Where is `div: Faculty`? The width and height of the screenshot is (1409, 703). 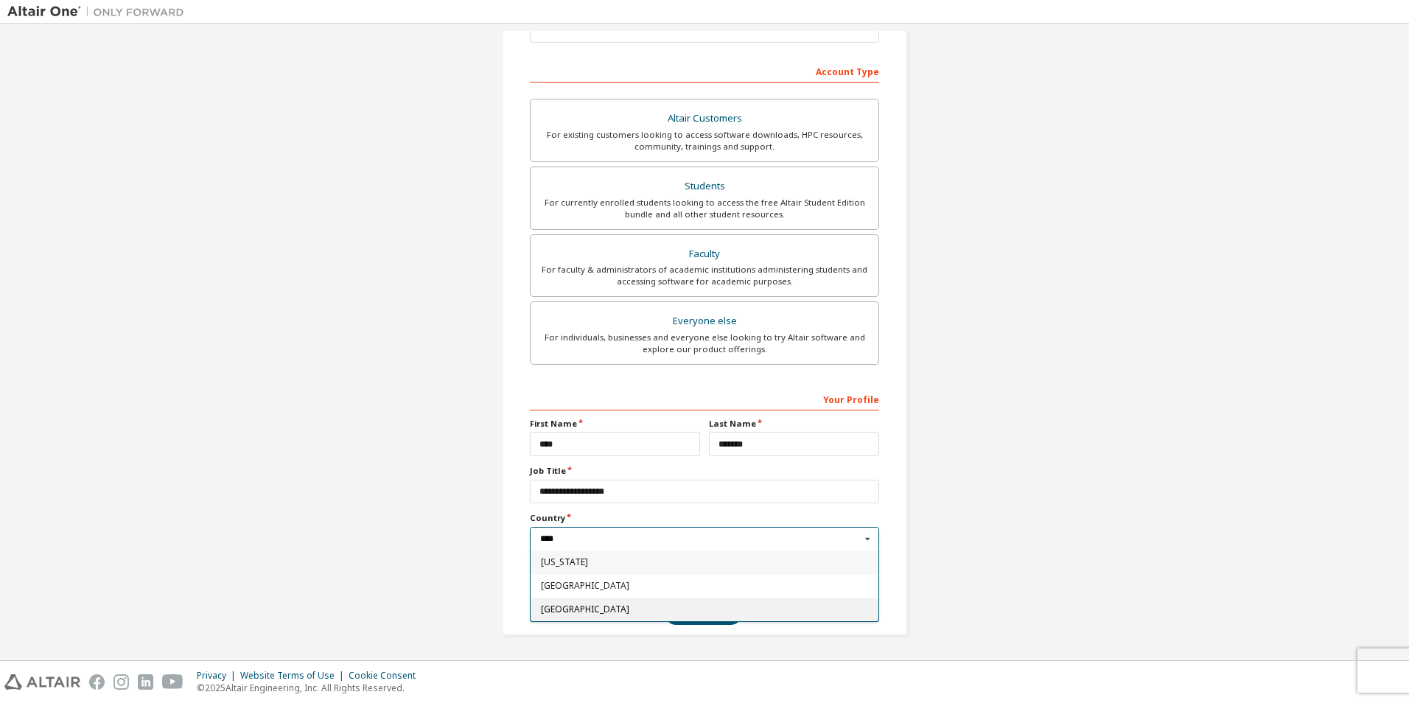
div: Faculty is located at coordinates (704, 254).